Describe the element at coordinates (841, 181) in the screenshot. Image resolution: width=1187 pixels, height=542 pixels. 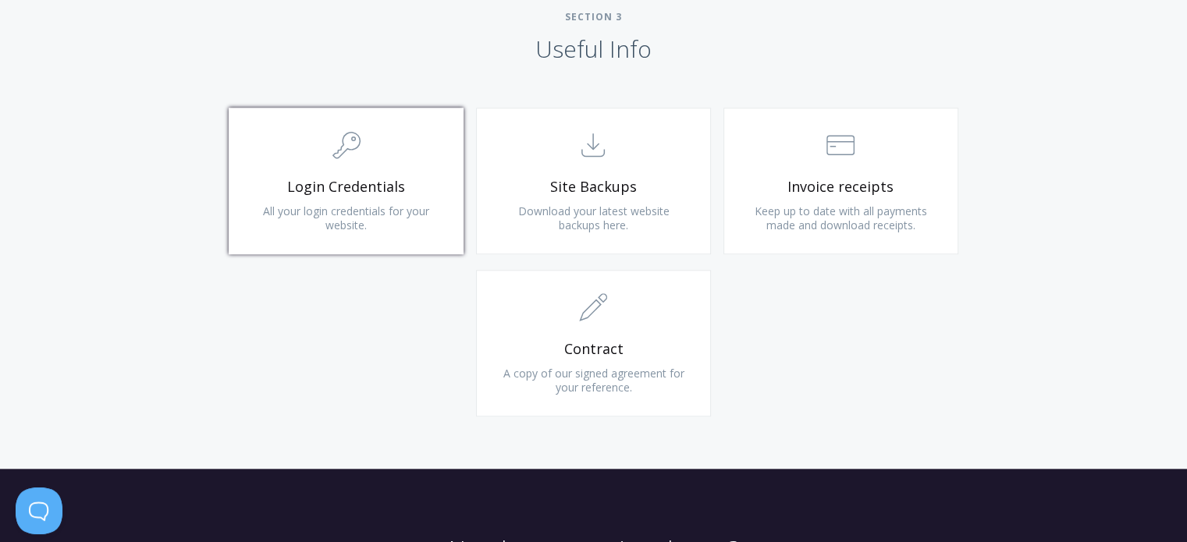
I see `a: Invoice receipts Keep up to date with all payments made and download receipts.` at that location.